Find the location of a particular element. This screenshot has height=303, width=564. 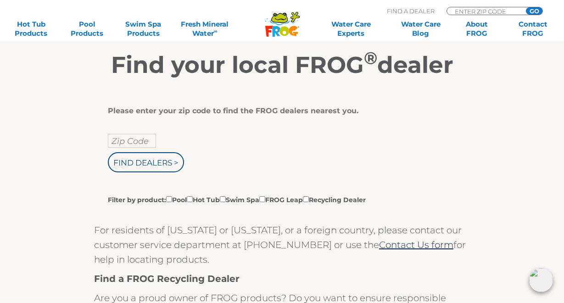

a: Swim SpaProducts is located at coordinates (143, 29).